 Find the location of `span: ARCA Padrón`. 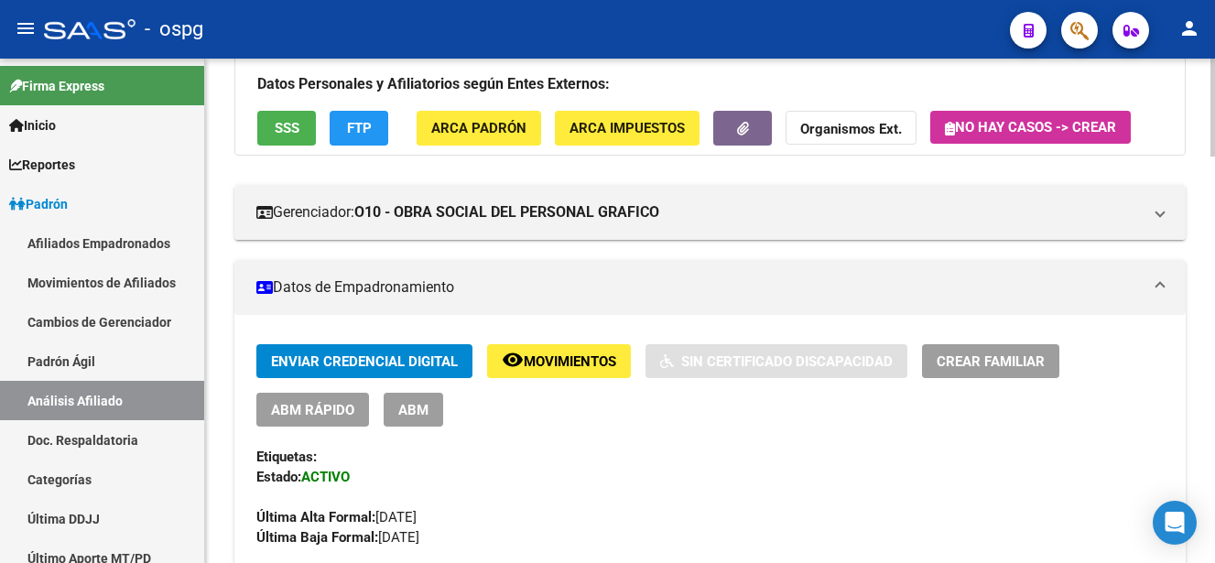

span: ARCA Padrón is located at coordinates (479, 129).